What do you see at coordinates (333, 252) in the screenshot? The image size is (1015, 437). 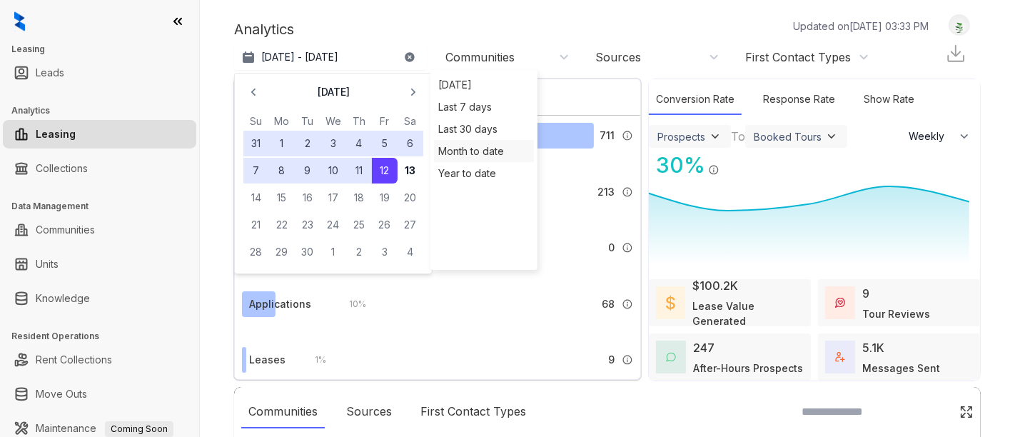 I see `button: 1` at bounding box center [333, 252].